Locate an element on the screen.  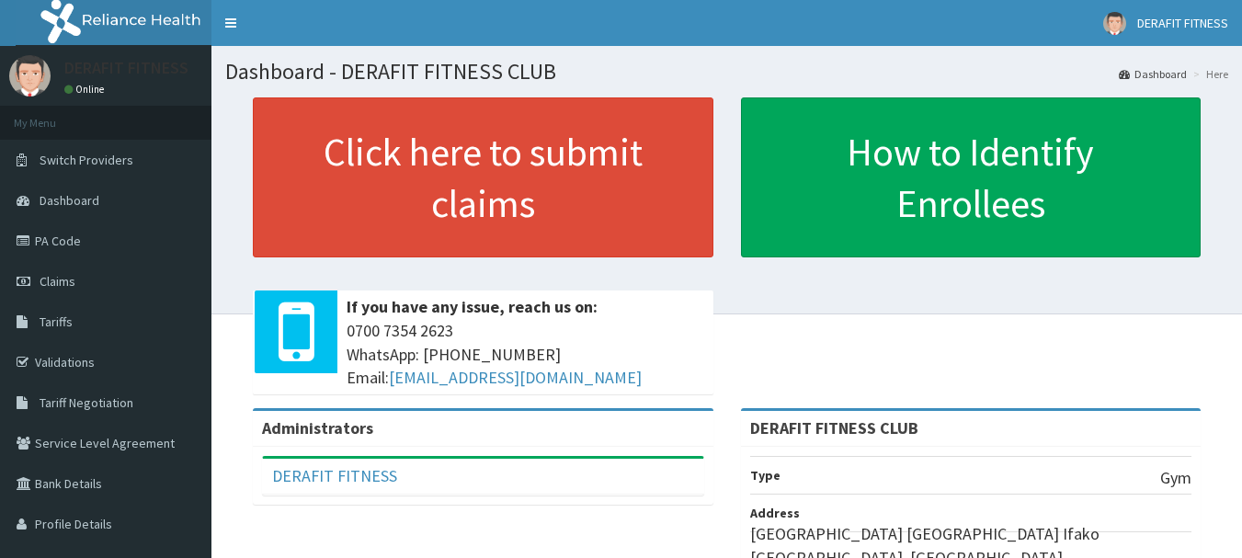
a: Dashboard is located at coordinates (1153, 74).